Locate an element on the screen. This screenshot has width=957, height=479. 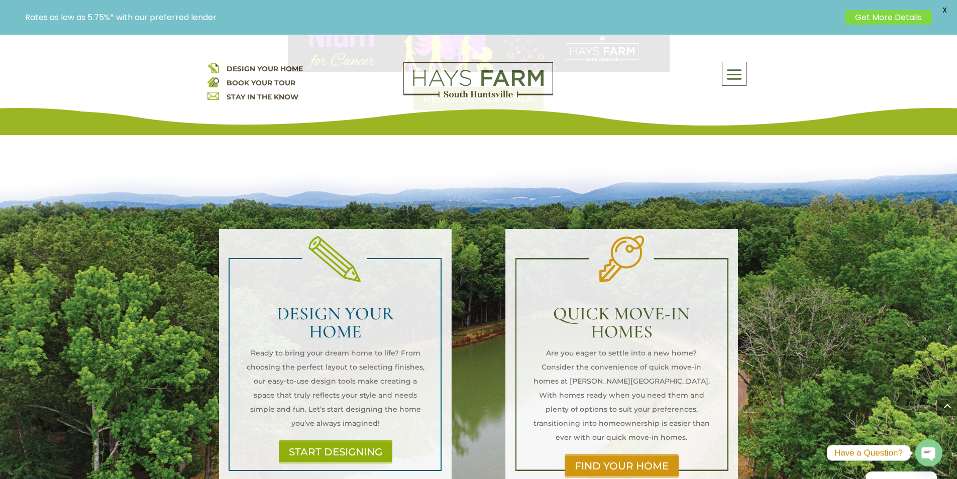
a: Get More Details is located at coordinates (888, 17).